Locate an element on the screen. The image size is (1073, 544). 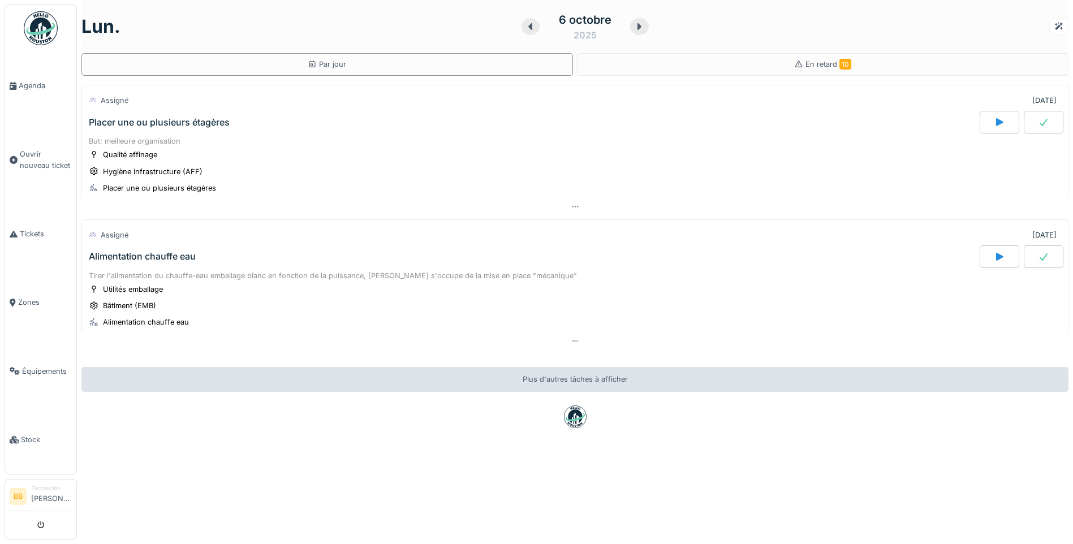
span: Tickets is located at coordinates (46, 234).